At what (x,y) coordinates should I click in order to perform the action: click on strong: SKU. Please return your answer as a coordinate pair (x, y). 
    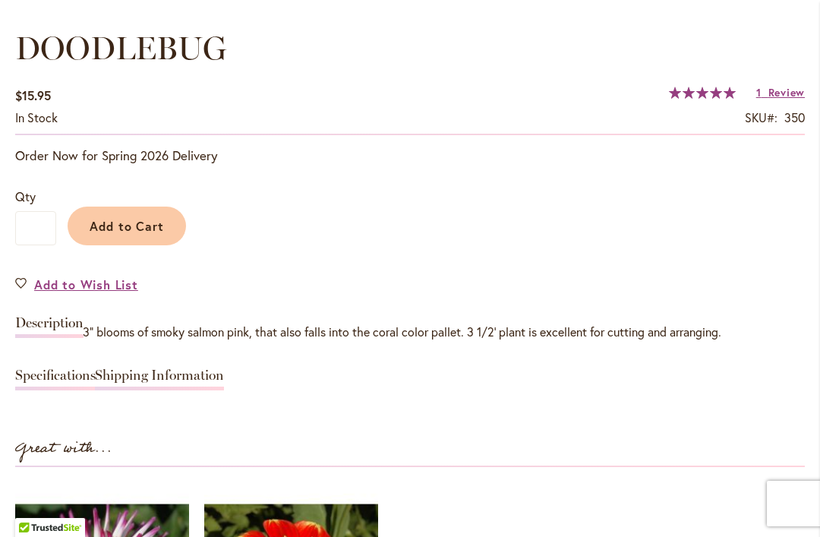
    Looking at the image, I should click on (760, 117).